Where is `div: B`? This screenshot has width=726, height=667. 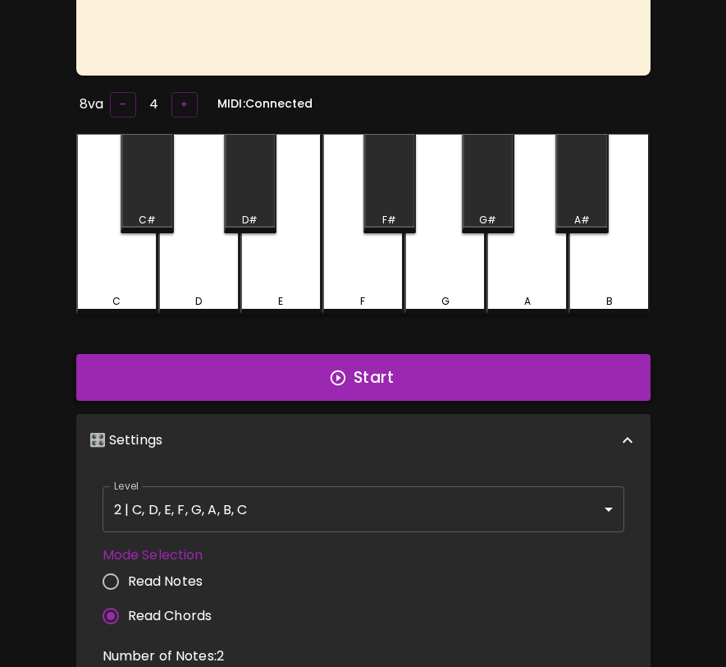 div: B is located at coordinates (610, 301).